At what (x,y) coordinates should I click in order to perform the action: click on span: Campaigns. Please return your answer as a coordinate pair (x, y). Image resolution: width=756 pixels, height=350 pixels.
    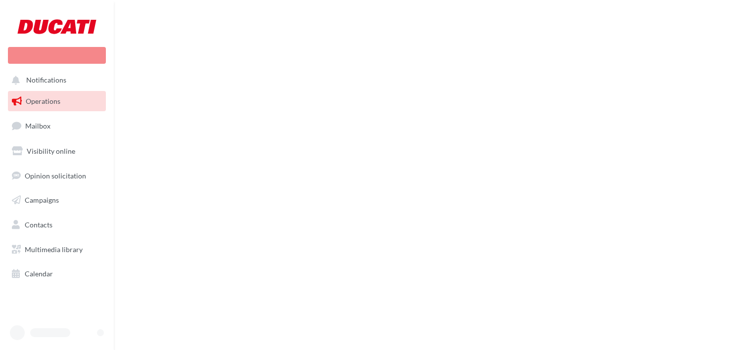
    Looking at the image, I should click on (42, 200).